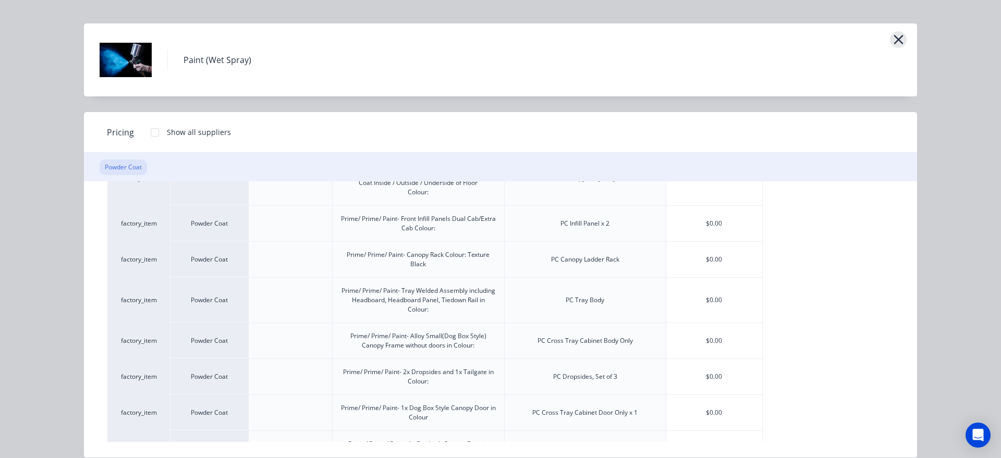 This screenshot has height=458, width=1001. What do you see at coordinates (418, 413) in the screenshot?
I see `div: Prime/ Prime/ Paint- 1x Dog Box Style Canopy Door in Colour` at bounding box center [418, 413].